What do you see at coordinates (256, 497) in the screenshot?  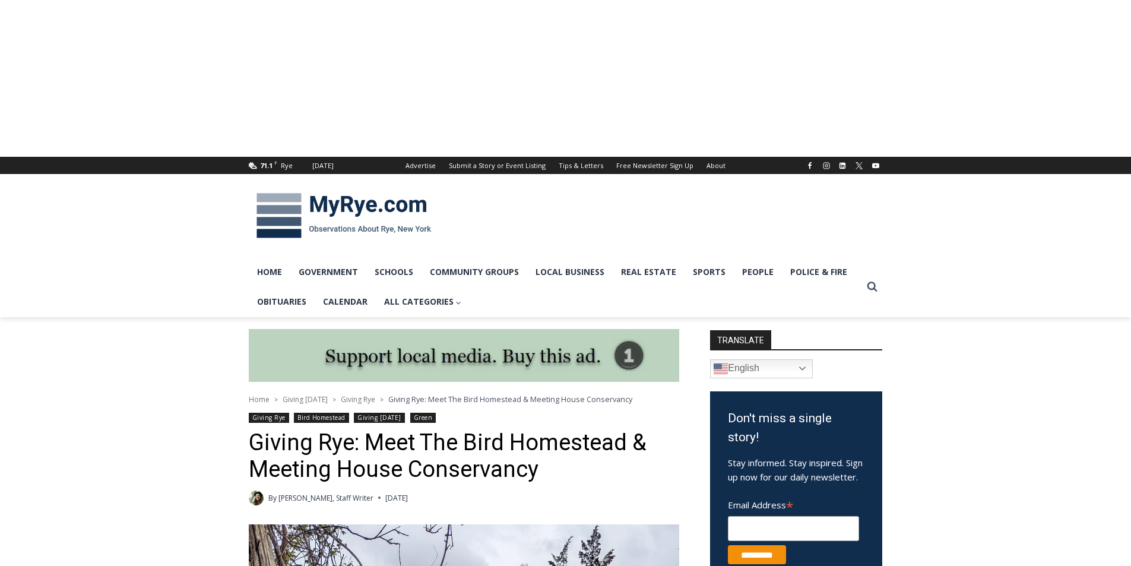 I see `a: Author image` at bounding box center [256, 497].